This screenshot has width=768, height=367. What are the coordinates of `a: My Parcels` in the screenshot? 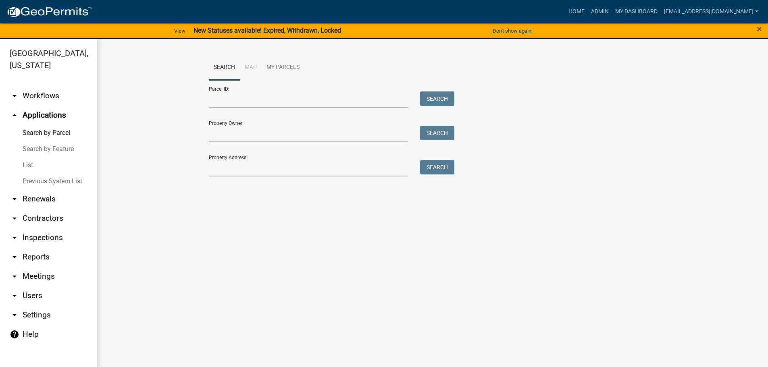 It's located at (283, 68).